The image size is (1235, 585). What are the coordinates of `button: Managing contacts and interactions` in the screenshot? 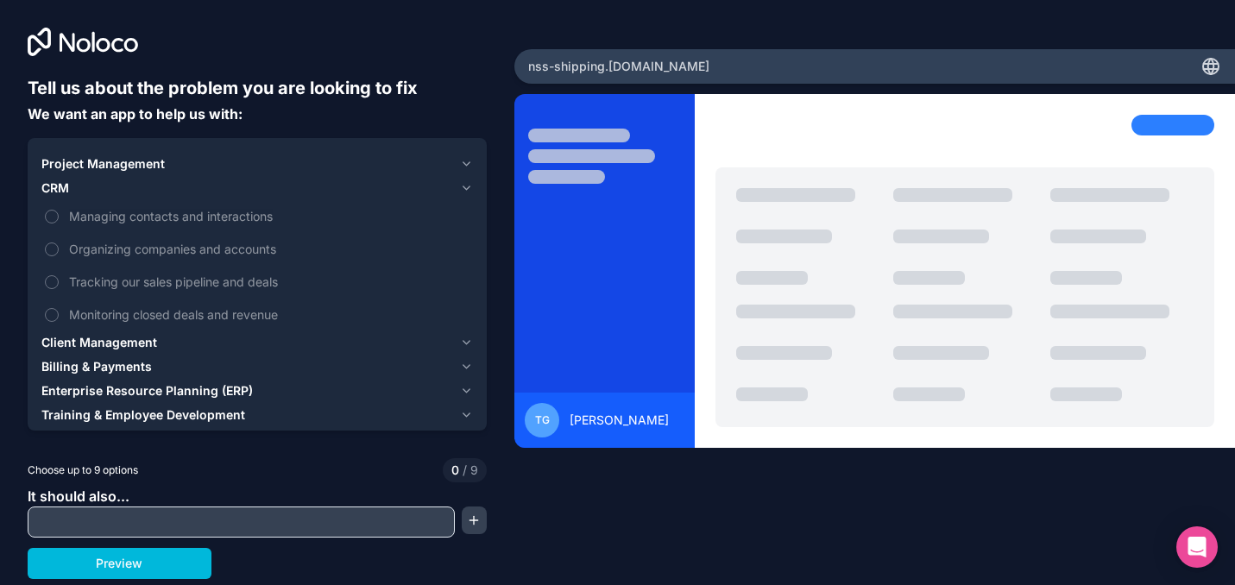 It's located at (52, 217).